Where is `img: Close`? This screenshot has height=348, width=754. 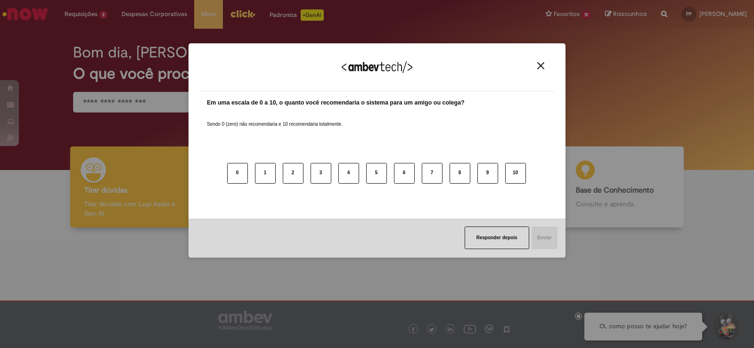 img: Close is located at coordinates (540, 65).